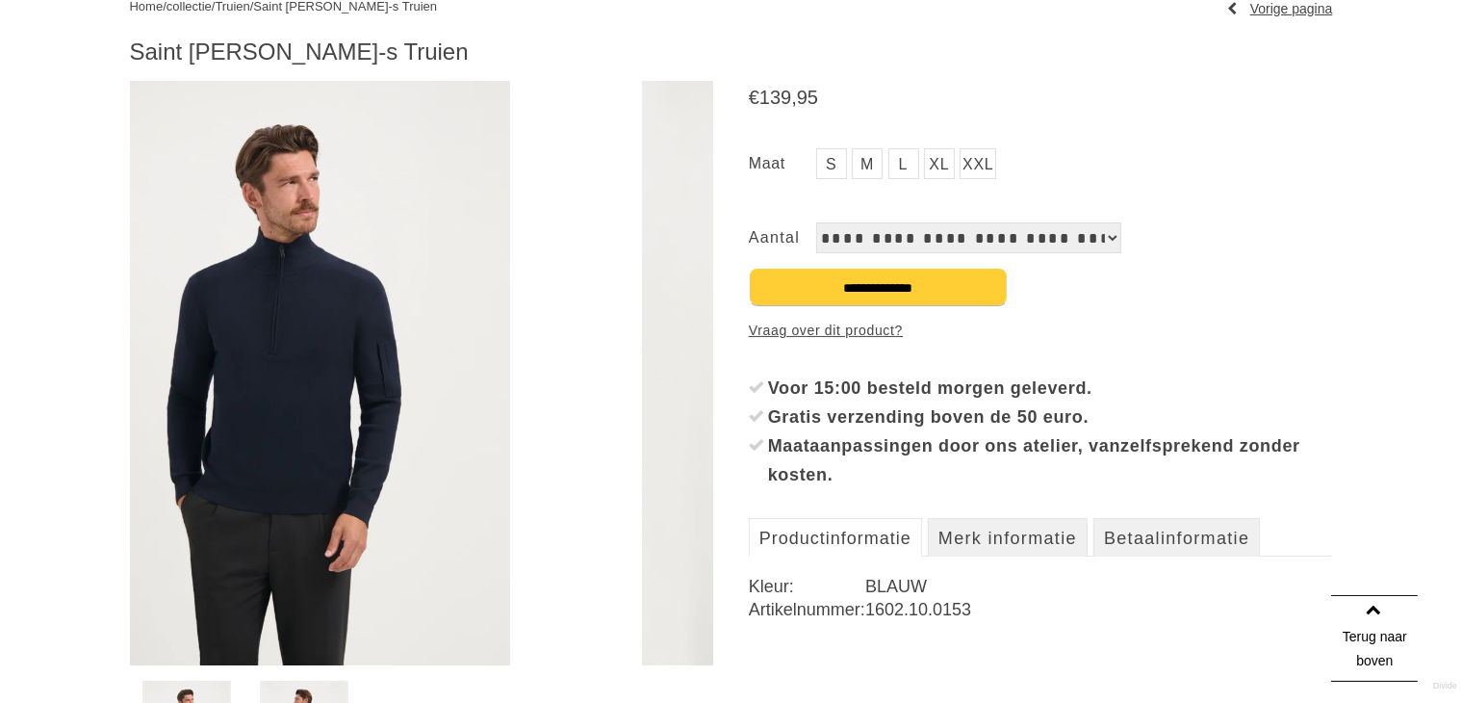 This screenshot has height=703, width=1462. Describe the element at coordinates (807, 609) in the screenshot. I see `dt: Artikelnummer:` at that location.